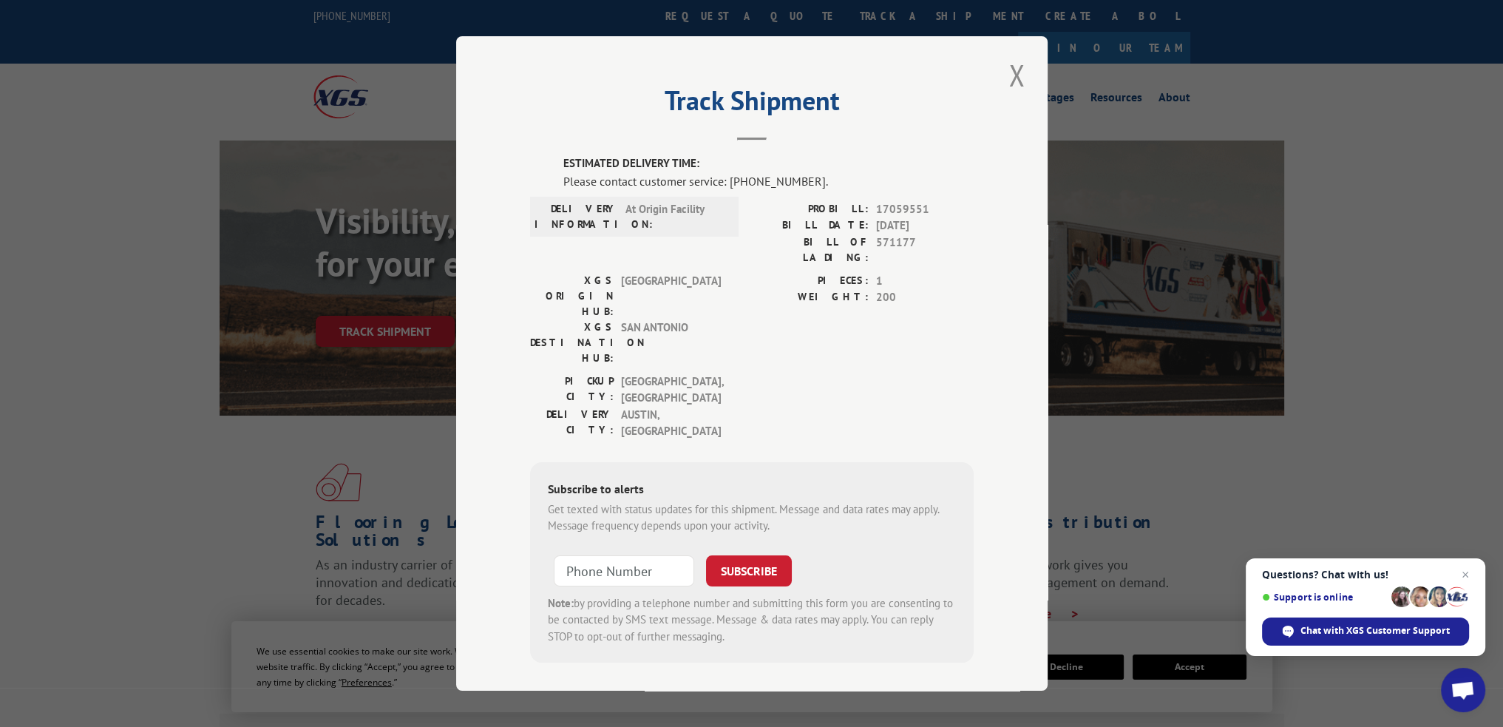  I want to click on label: PIECES:, so click(810, 281).